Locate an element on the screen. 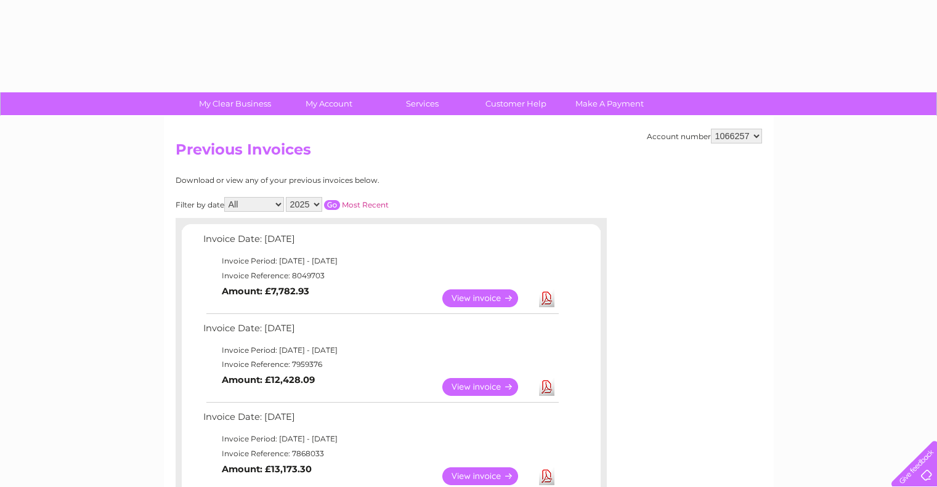  a: Most Recent is located at coordinates (365, 204).